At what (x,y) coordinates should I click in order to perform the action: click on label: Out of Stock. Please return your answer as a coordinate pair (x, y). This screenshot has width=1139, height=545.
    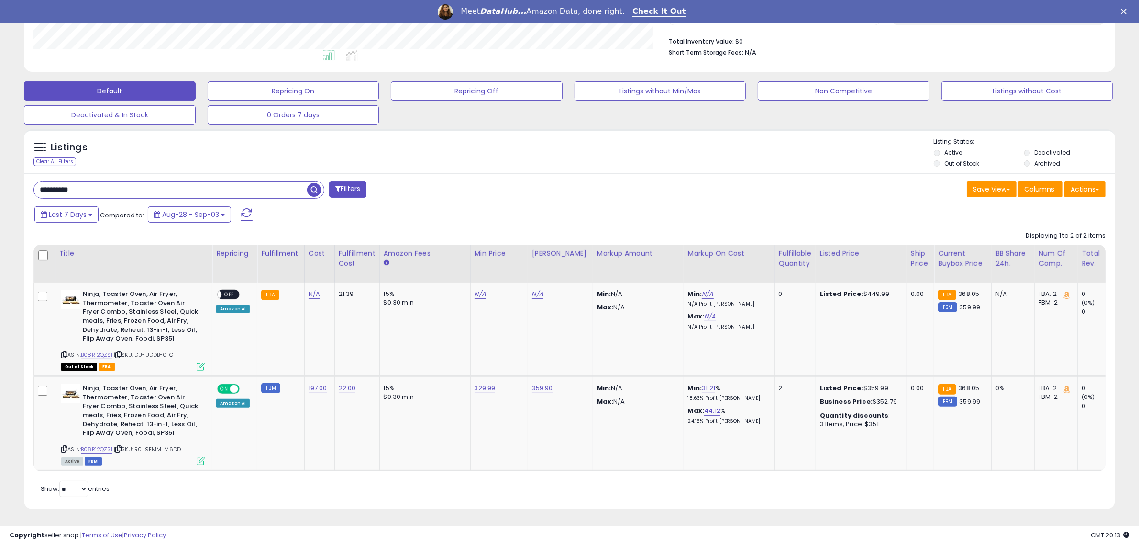
    Looking at the image, I should click on (962, 163).